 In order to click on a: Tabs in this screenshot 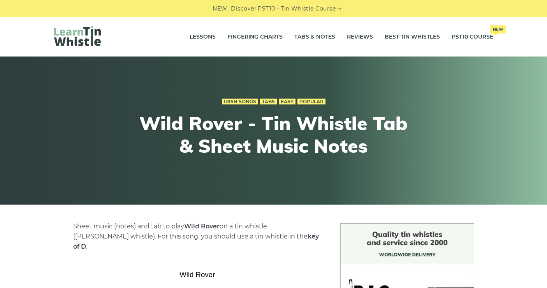, I will do `click(268, 102)`.